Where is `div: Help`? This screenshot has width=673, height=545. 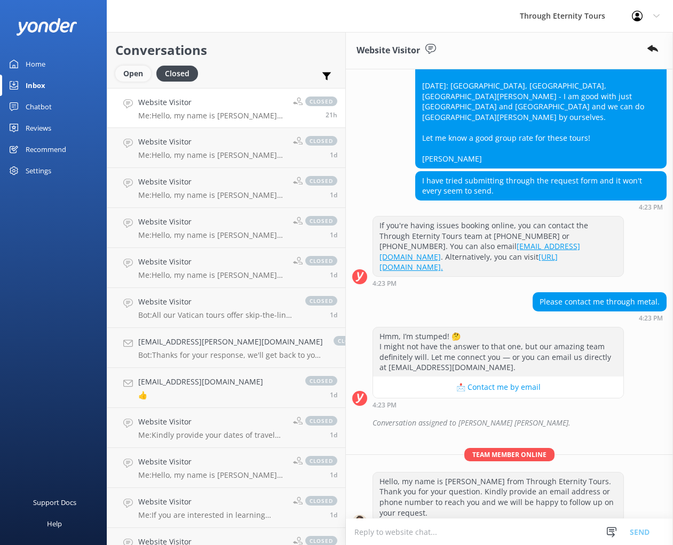 div: Help is located at coordinates (54, 524).